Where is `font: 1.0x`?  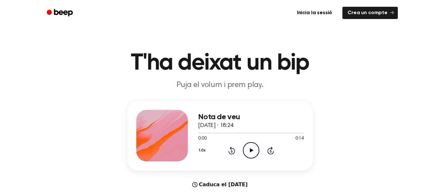 font: 1.0x is located at coordinates (202, 150).